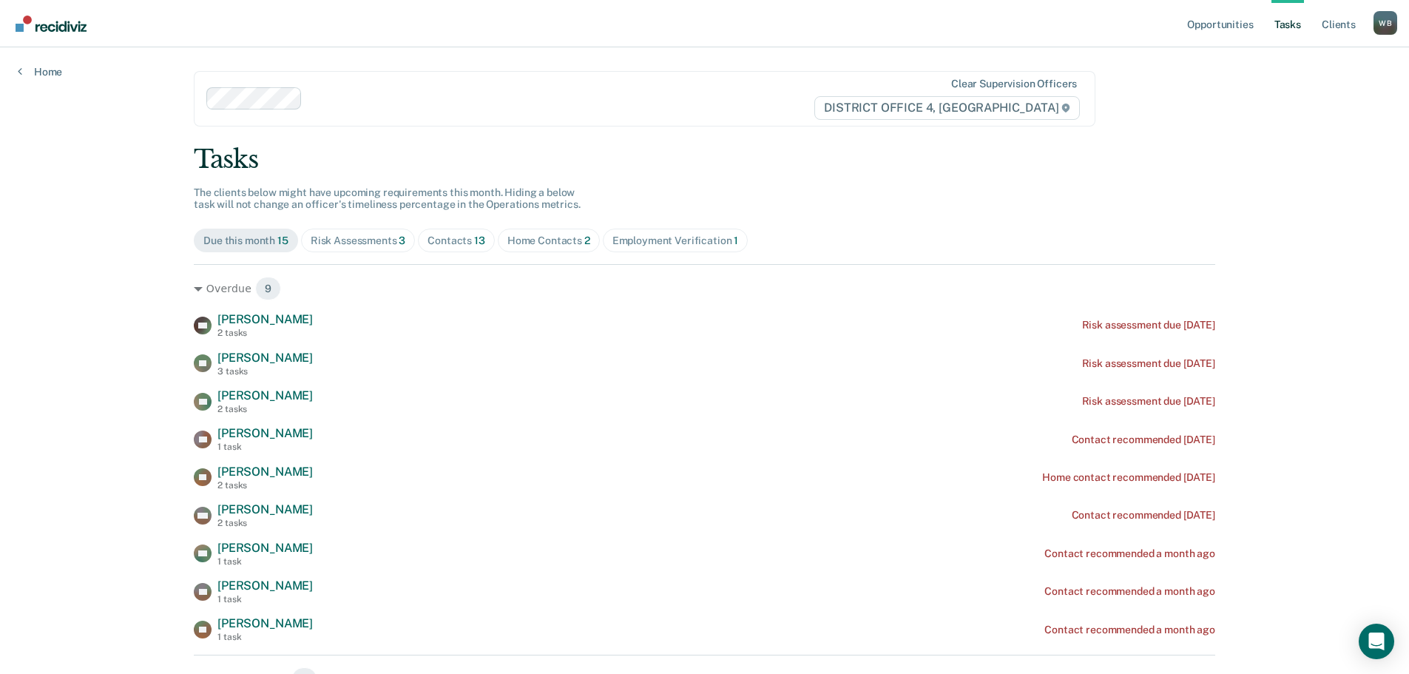  What do you see at coordinates (358, 240) in the screenshot?
I see `div: Risk Assessments` at bounding box center [358, 240].